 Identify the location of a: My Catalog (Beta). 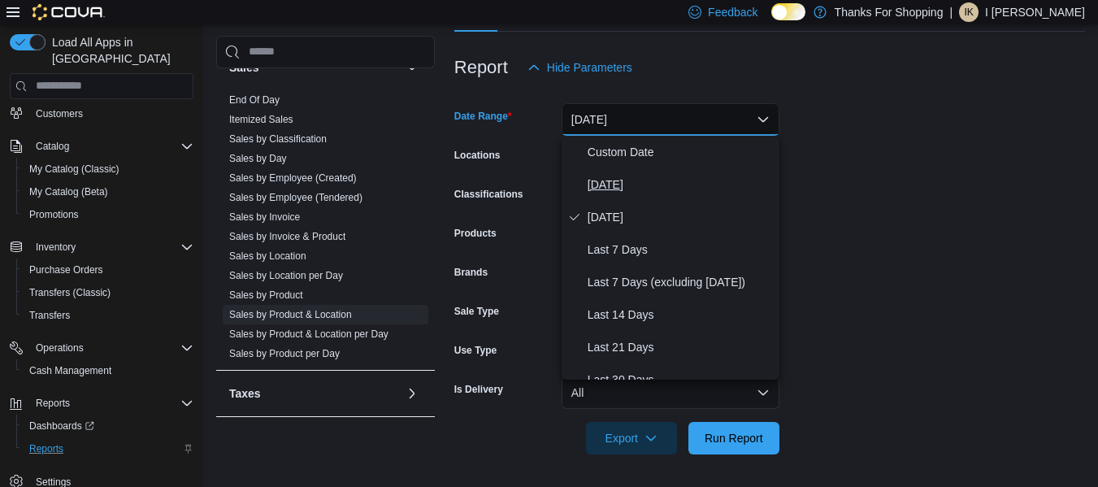
(68, 192).